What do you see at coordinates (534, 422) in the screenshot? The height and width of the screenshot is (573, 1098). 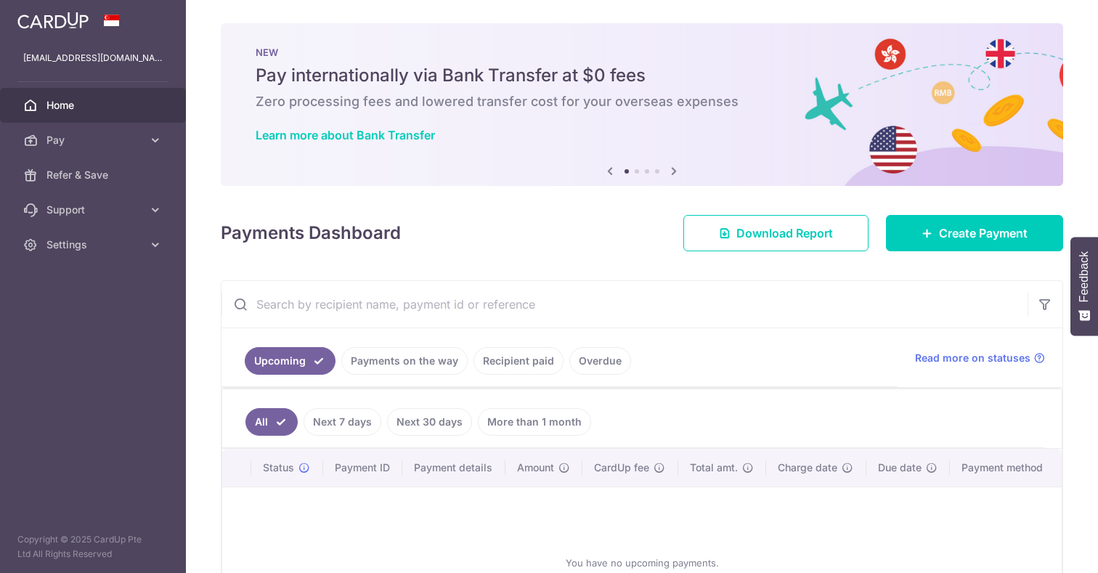 I see `a: More than 1 month` at bounding box center [534, 422].